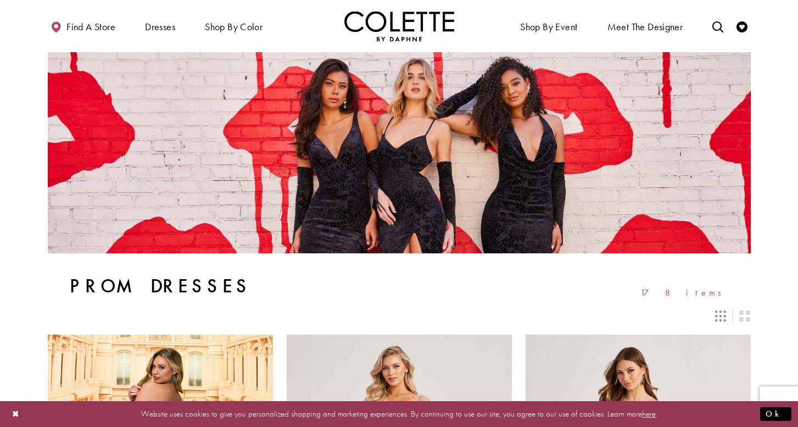  I want to click on img: Colette by Daphne, so click(399, 26).